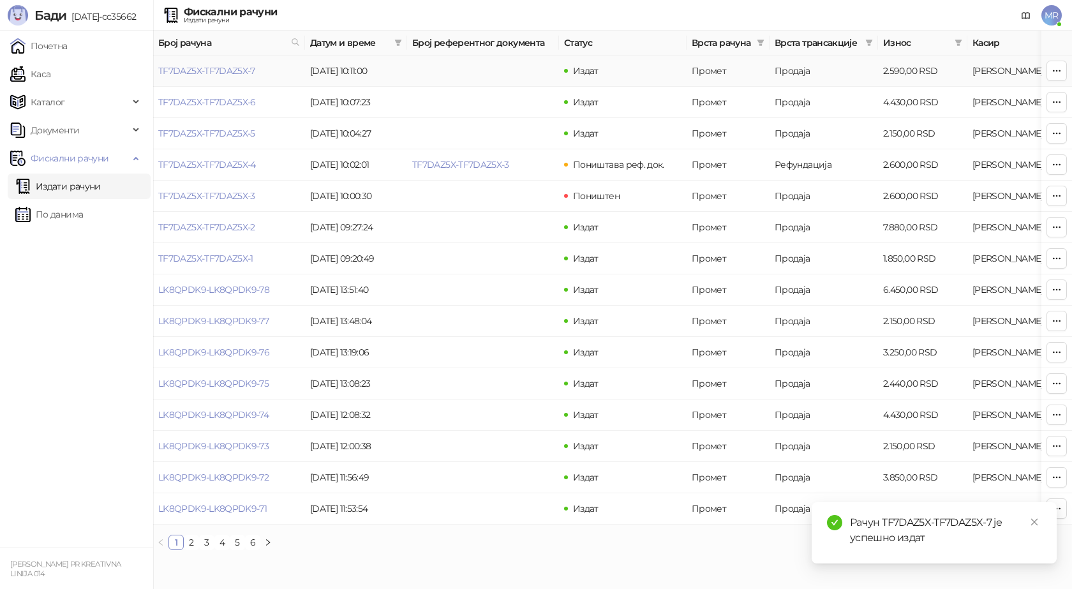  Describe the element at coordinates (222, 542) in the screenshot. I see `a: 4` at that location.